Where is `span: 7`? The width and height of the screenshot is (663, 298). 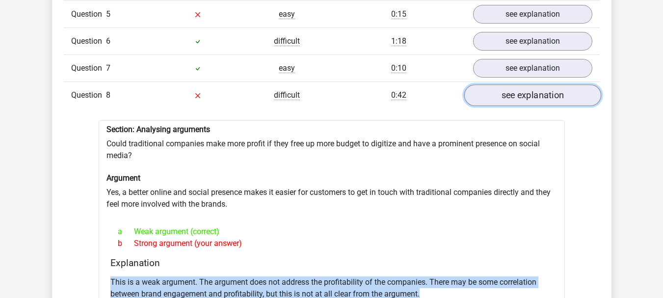 span: 7 is located at coordinates (108, 68).